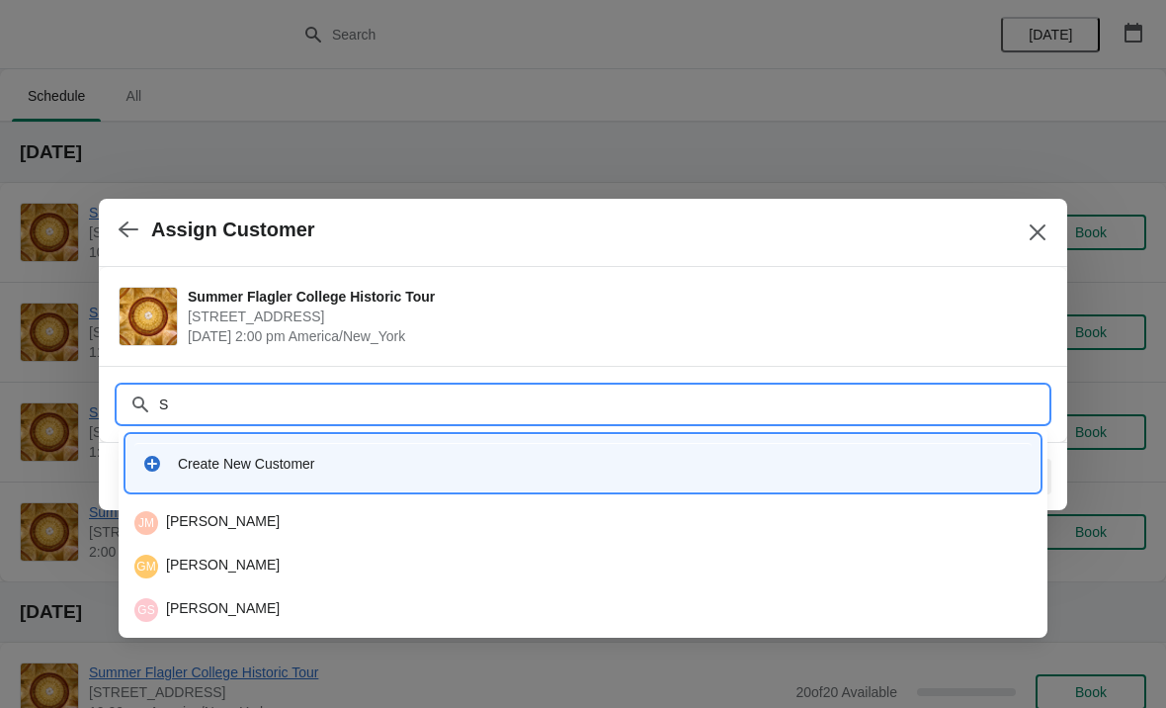 The width and height of the screenshot is (1166, 708). I want to click on li: Greg Stewart, so click(583, 608).